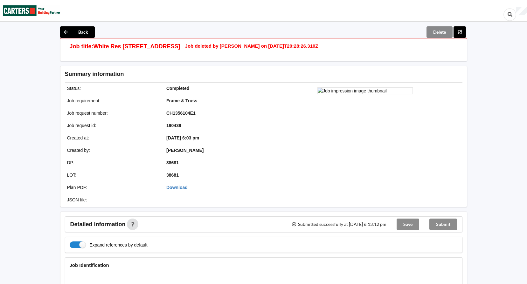 The height and width of the screenshot is (284, 527). I want to click on img: Job impression image thumbnail, so click(365, 91).